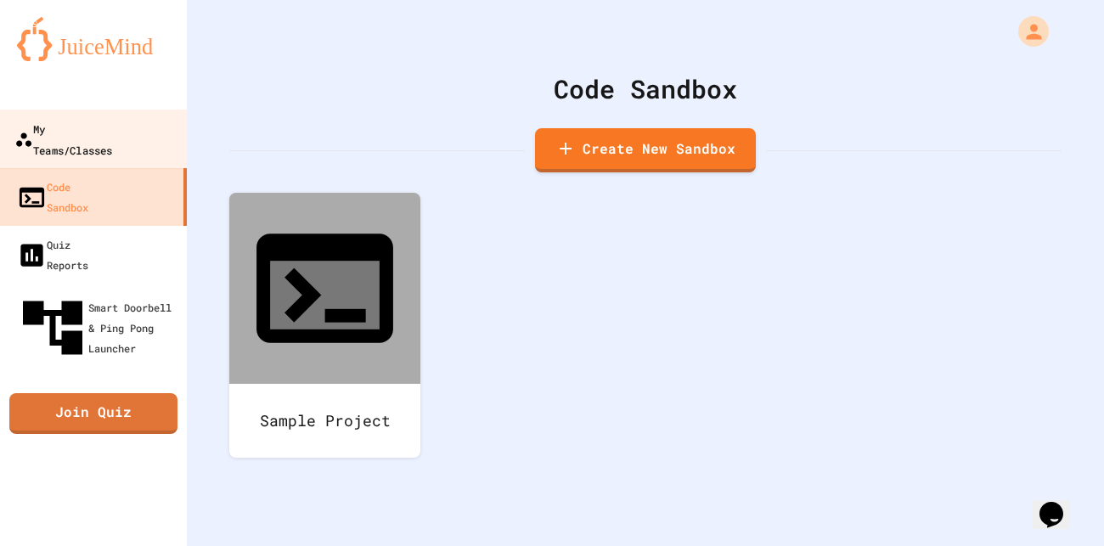 The height and width of the screenshot is (546, 1104). Describe the element at coordinates (1027, 31) in the screenshot. I see `div: My Account` at that location.